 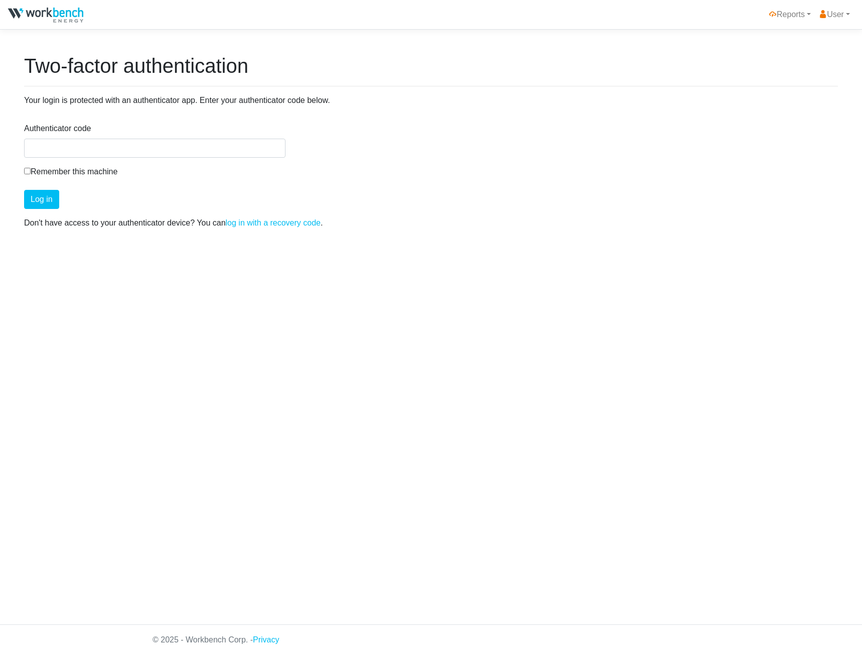 I want to click on h1: Two-factor authentication, so click(x=431, y=66).